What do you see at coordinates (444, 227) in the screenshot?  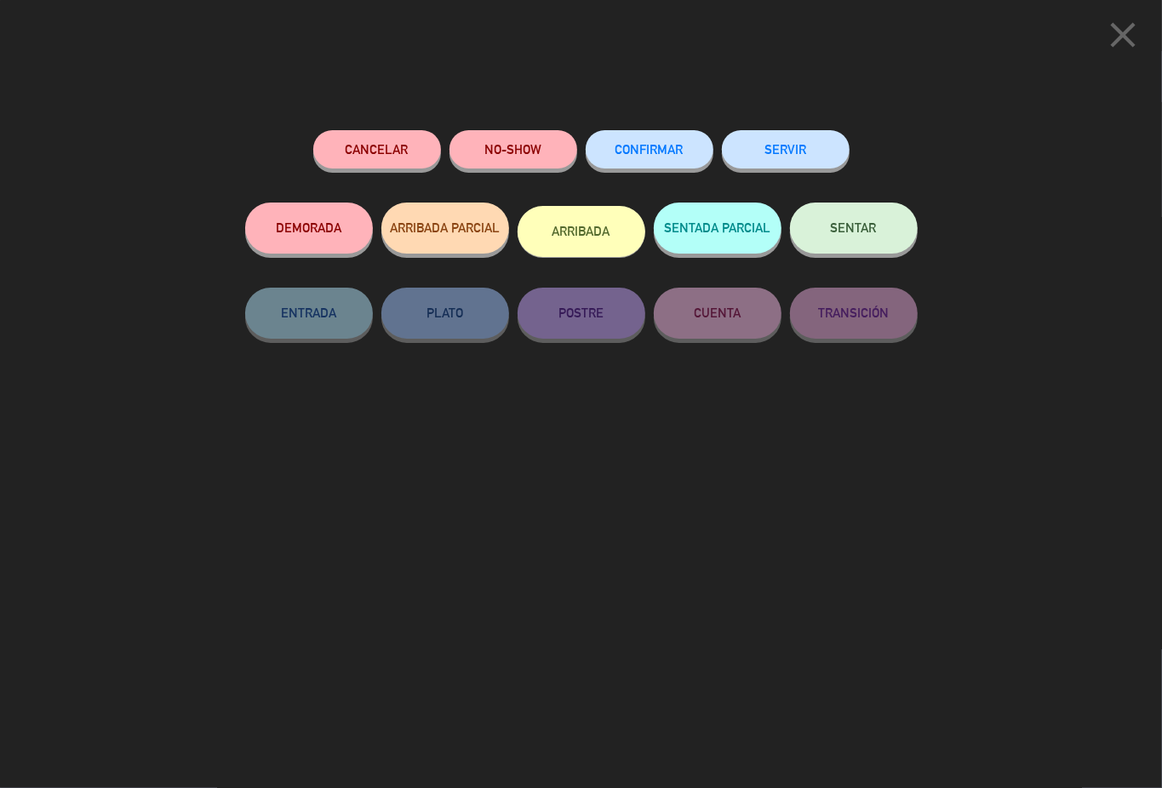 I see `span: ARRIBADA PARCIAL` at bounding box center [444, 227].